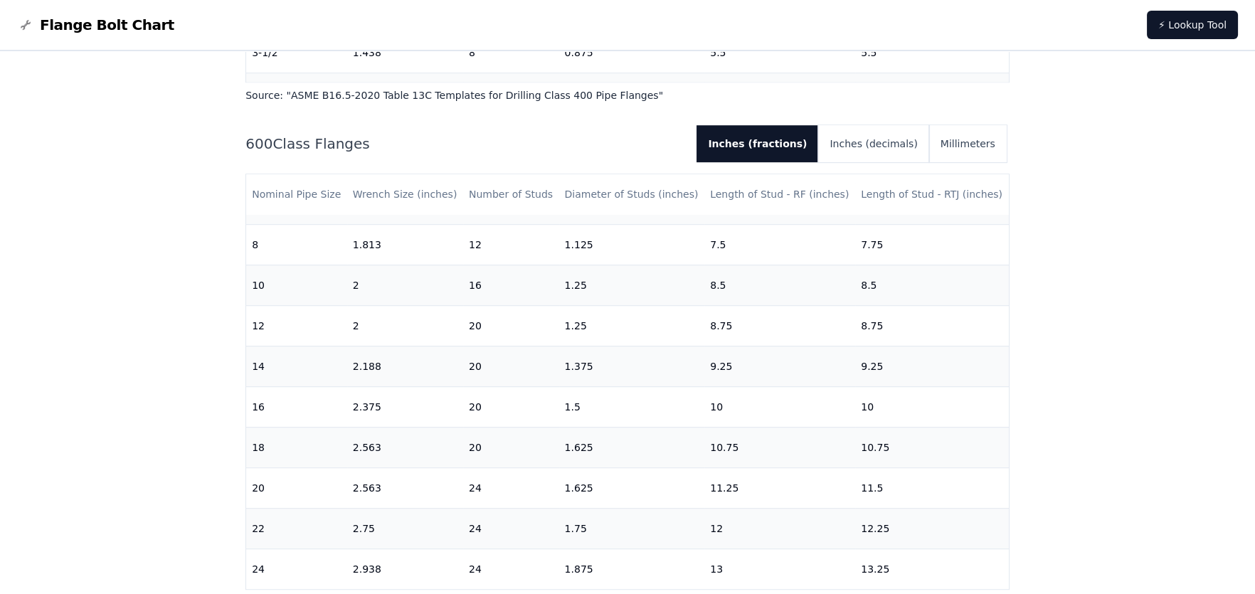  What do you see at coordinates (405, 568) in the screenshot?
I see `td: 2.938` at bounding box center [405, 568].